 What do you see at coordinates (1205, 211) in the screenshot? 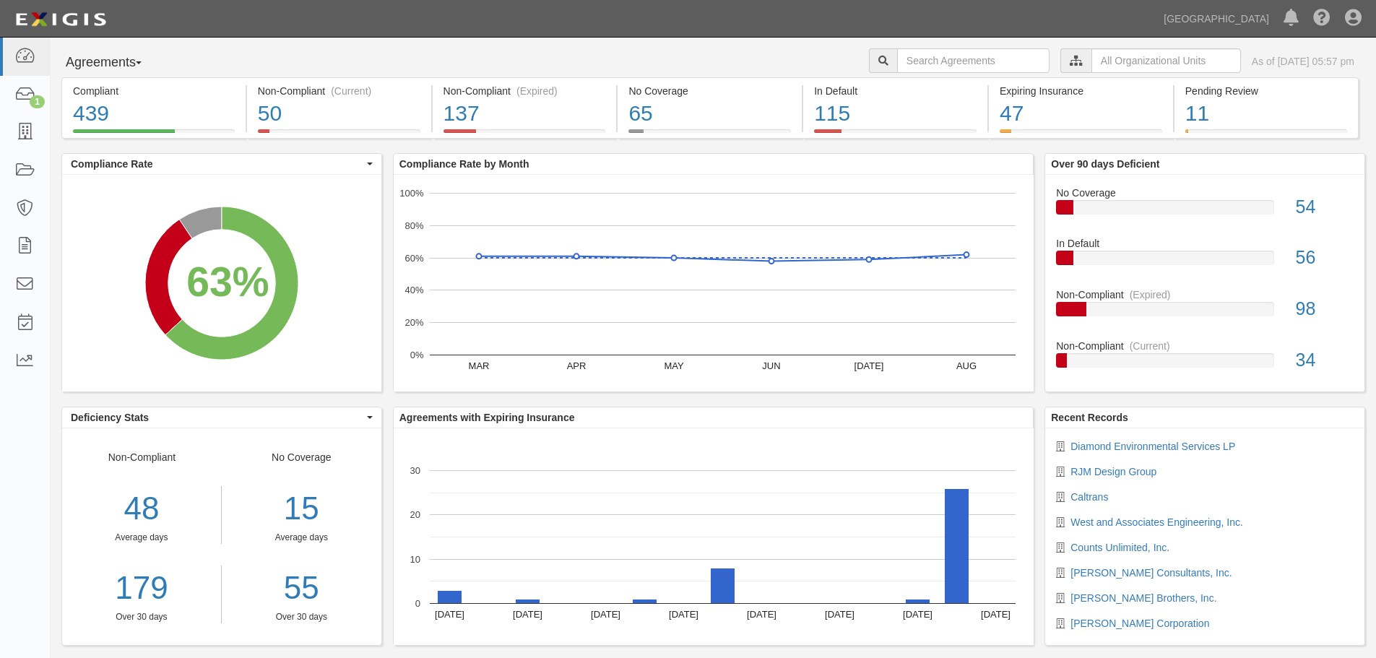
I see `a: No Coverage54` at bounding box center [1205, 211].